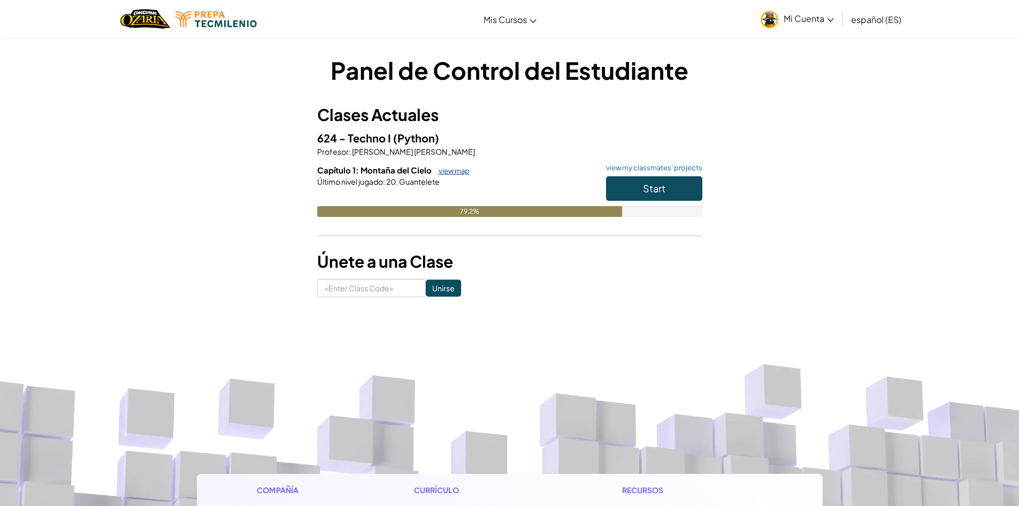 Image resolution: width=1019 pixels, height=506 pixels. I want to click on a: Ozaria by CodeCombat logo, so click(145, 19).